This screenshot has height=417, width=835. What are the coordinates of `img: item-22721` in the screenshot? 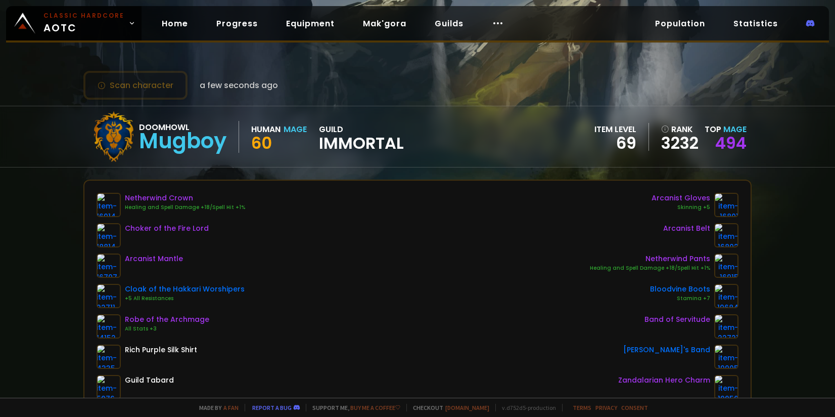 It's located at (727, 326).